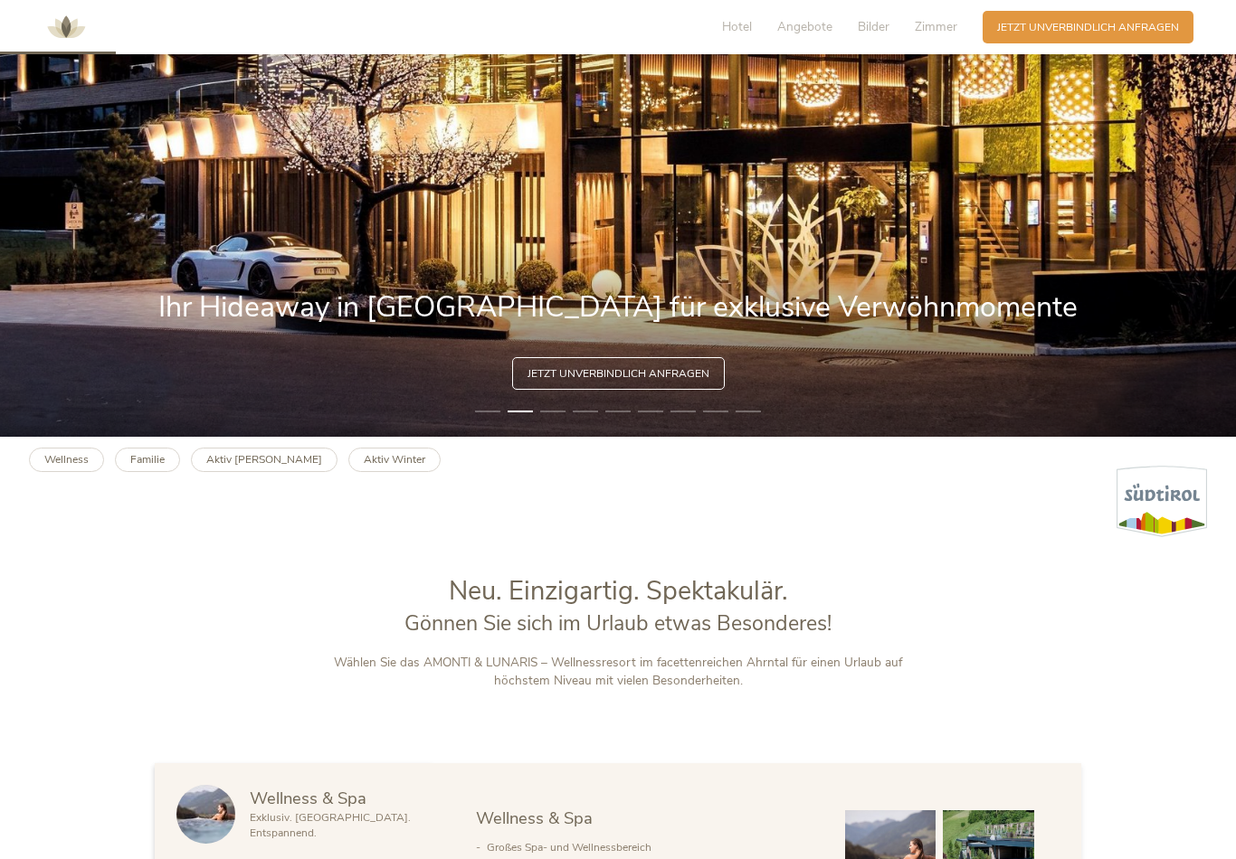 The width and height of the screenshot is (1236, 859). What do you see at coordinates (618, 623) in the screenshot?
I see `span: Gönnen Sie sich im Urlaub etwas Besonderes!` at bounding box center [618, 623].